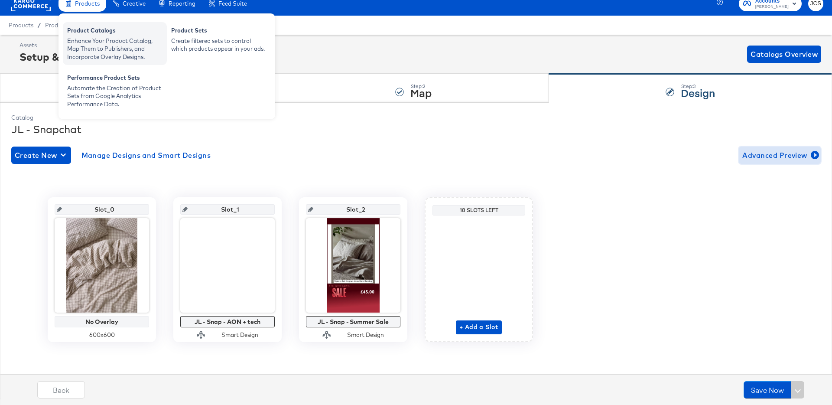 The width and height of the screenshot is (832, 405). I want to click on span: Advanced Preview, so click(779, 155).